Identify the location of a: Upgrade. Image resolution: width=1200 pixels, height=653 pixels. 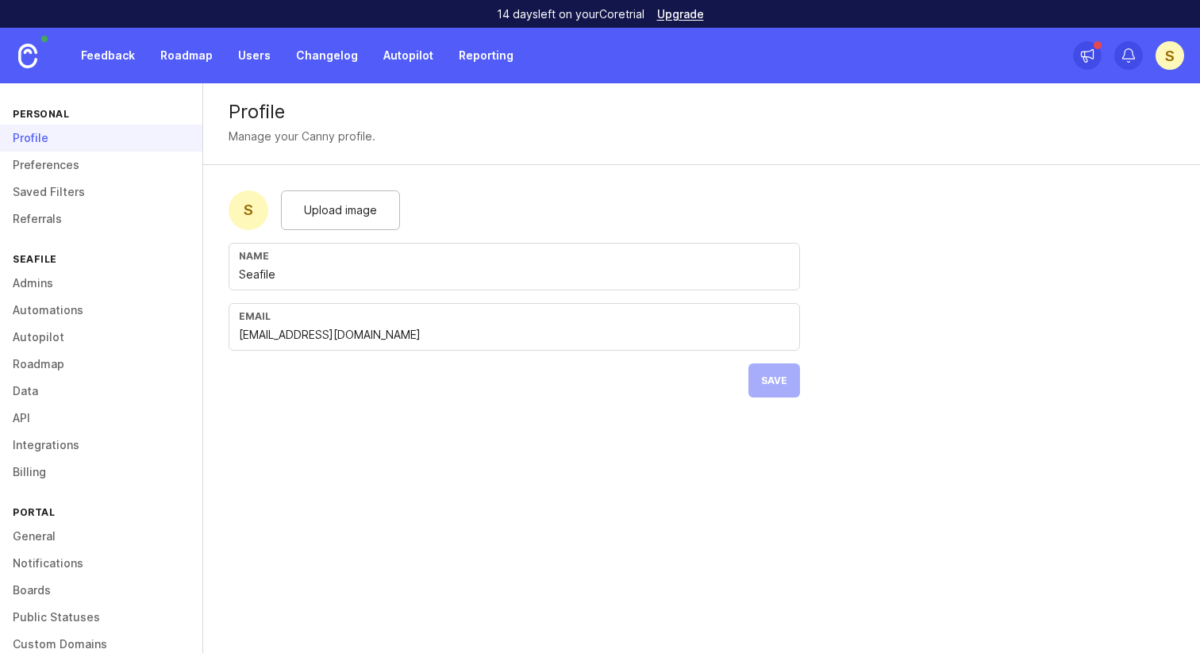
(680, 14).